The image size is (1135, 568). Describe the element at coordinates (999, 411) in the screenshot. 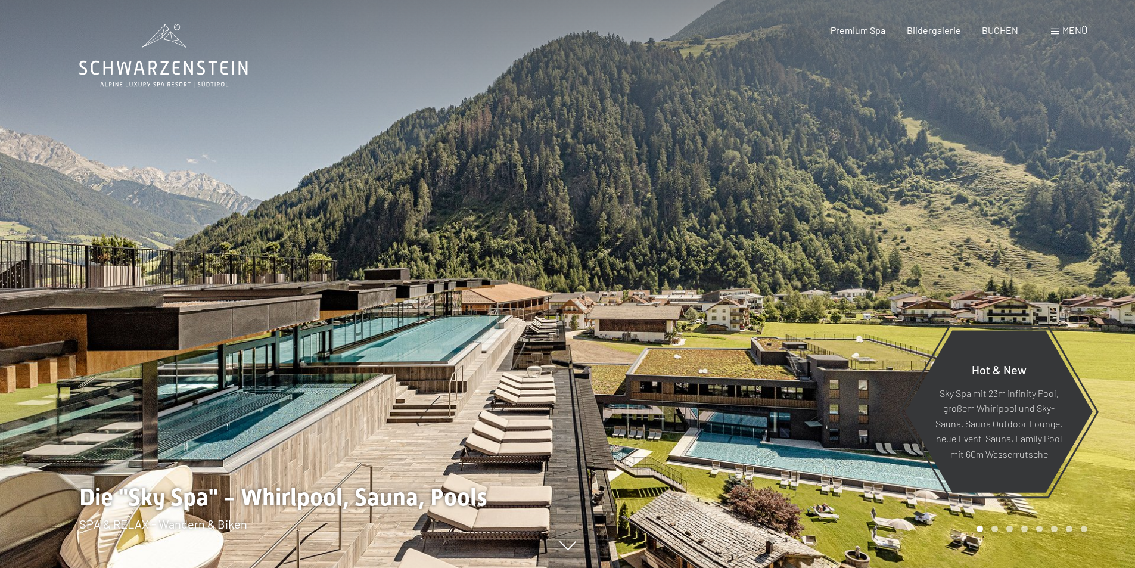

I see `a: Hot & New Sky Spa mit 23m Infinity Pool, großem Whirlpool und Sky-Sauna, Sauna Outdoor Lounge, ne...` at that location.